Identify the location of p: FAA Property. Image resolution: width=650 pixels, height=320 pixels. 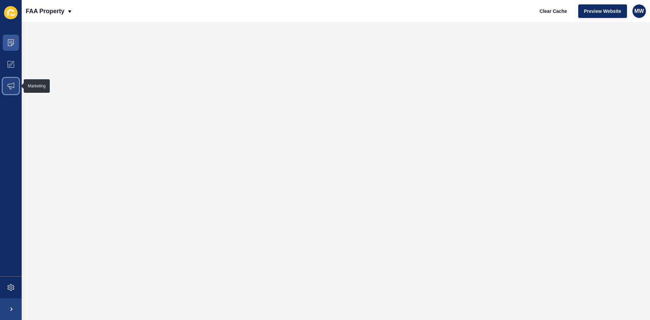
(45, 11).